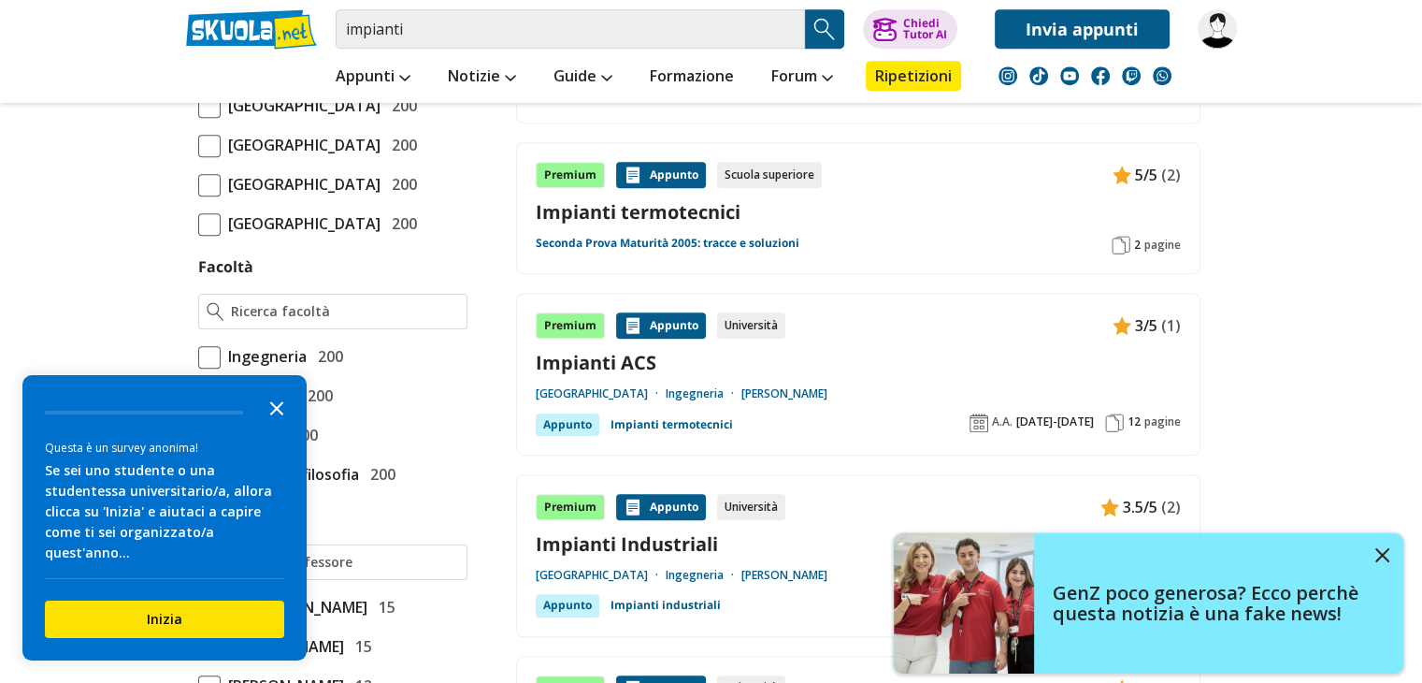  I want to click on input: Ricerca professore, so click(344, 562).